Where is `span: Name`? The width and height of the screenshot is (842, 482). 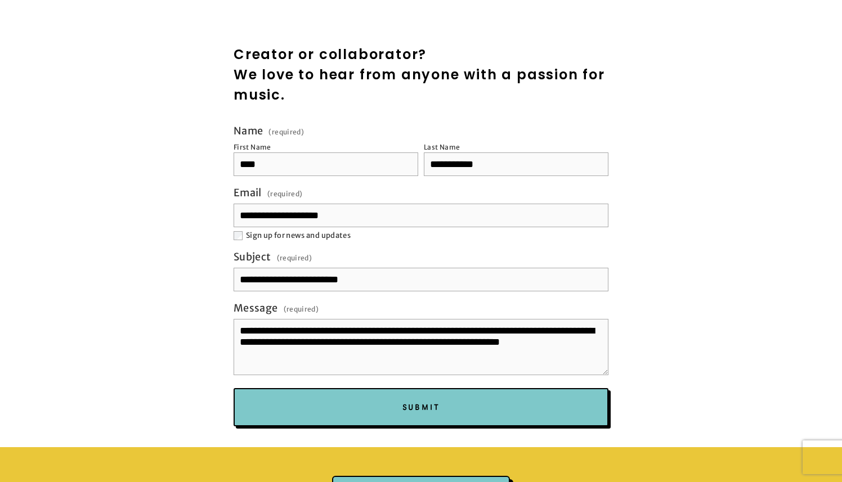 span: Name is located at coordinates (248, 131).